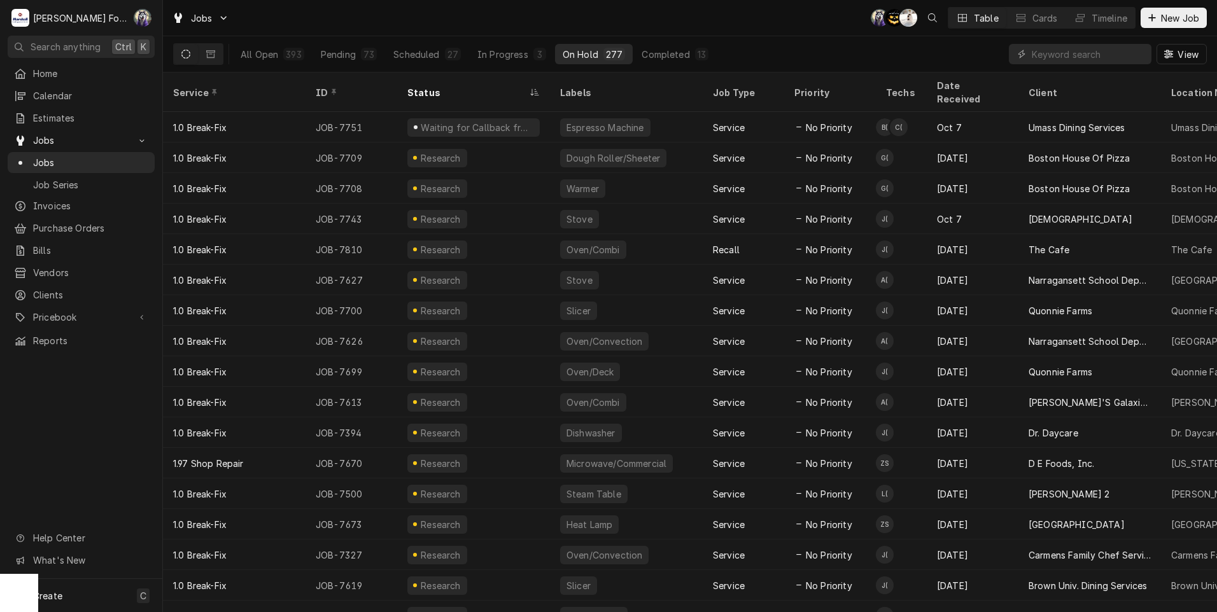 The width and height of the screenshot is (1217, 612). What do you see at coordinates (81, 73) in the screenshot?
I see `a: Home` at bounding box center [81, 73].